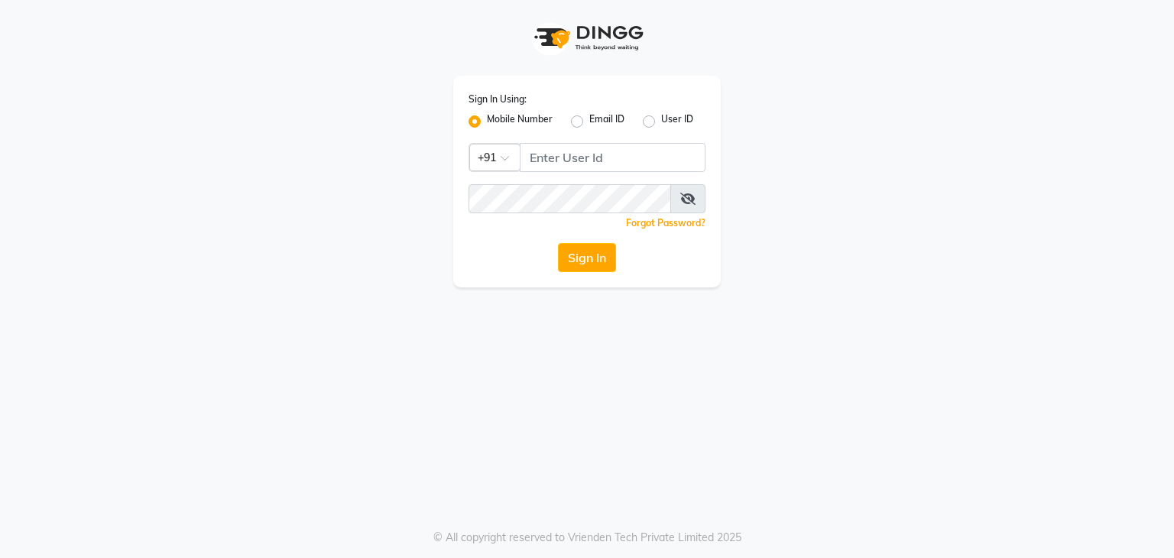 Image resolution: width=1174 pixels, height=558 pixels. What do you see at coordinates (677, 122) in the screenshot?
I see `label: User ID` at bounding box center [677, 122].